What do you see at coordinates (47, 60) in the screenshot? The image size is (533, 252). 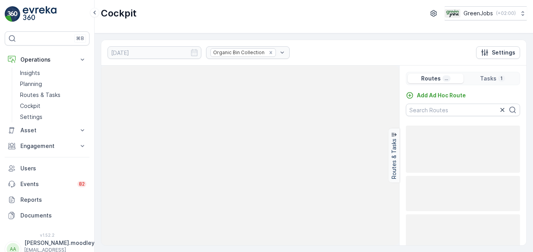 I see `p: Operations` at bounding box center [47, 60].